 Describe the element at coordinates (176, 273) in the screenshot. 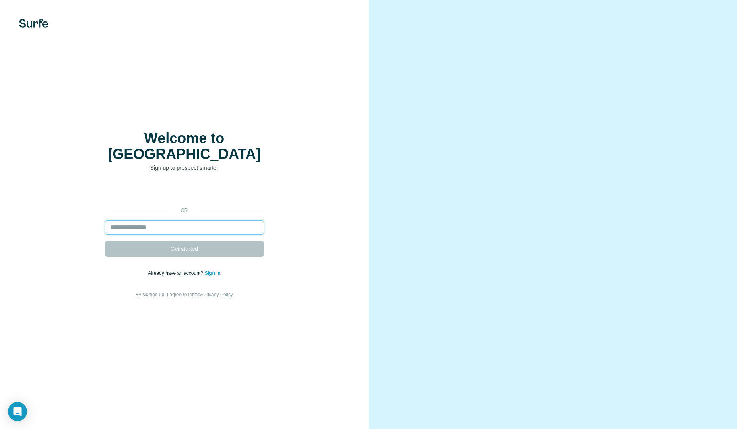

I see `span: Already have an account?` at that location.